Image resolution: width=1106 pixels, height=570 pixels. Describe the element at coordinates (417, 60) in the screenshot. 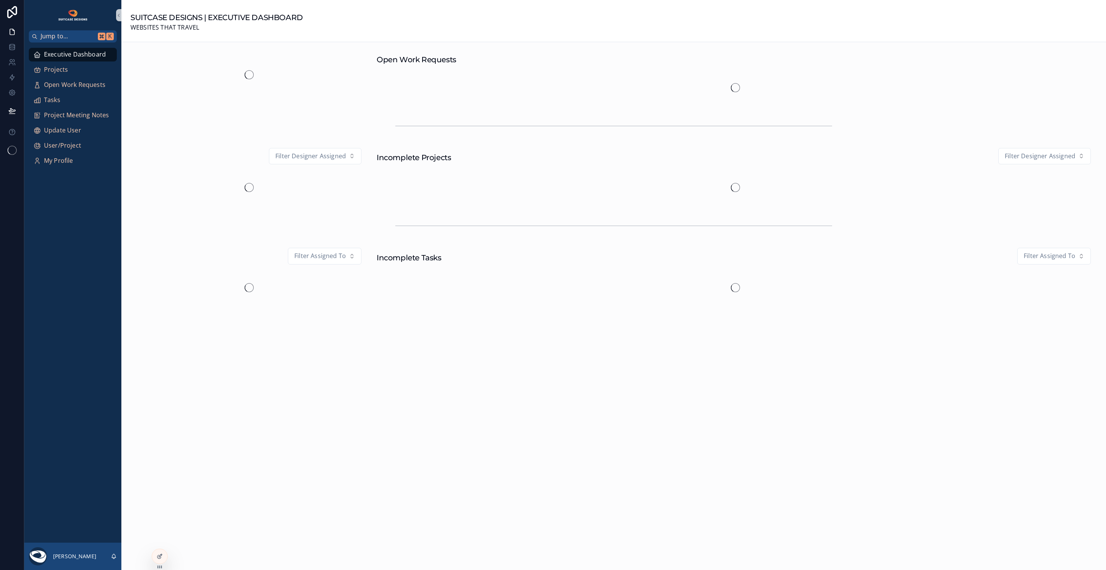

I see `h1: Open Work Requests` at that location.